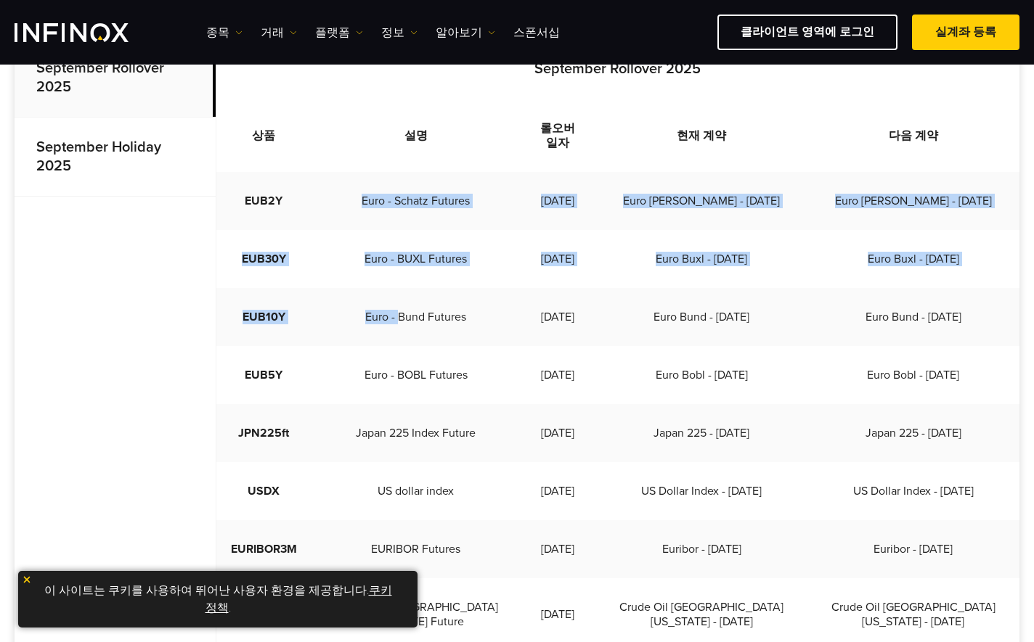 This screenshot has width=1034, height=642. Describe the element at coordinates (416, 549) in the screenshot. I see `td: EURIBOR Futures` at that location.